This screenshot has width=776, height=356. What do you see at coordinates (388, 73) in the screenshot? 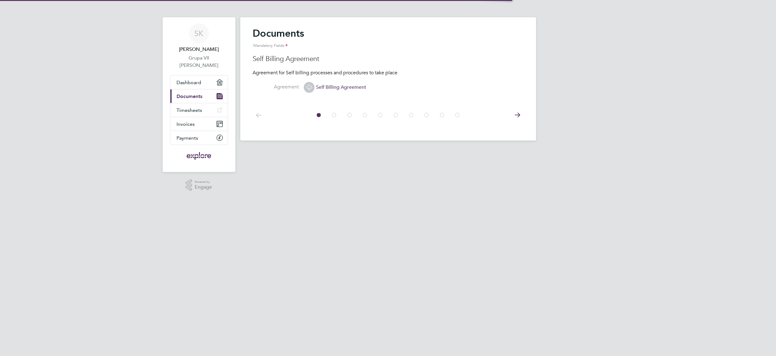
I see `p: Agreement for Self billing processes and procedures to take place` at bounding box center [388, 73].